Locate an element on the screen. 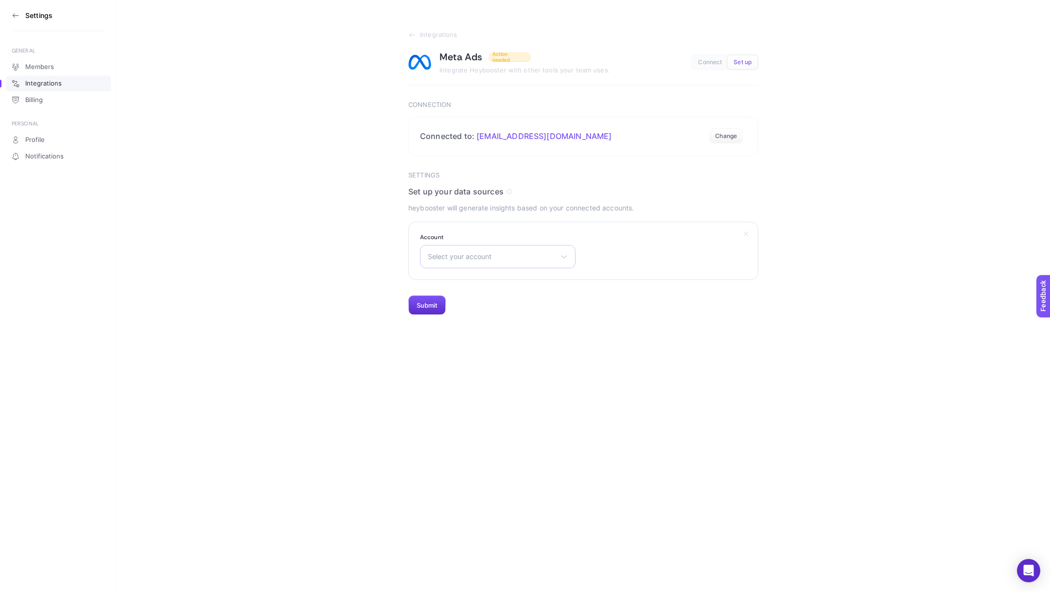 Image resolution: width=1050 pixels, height=592 pixels. span: Members is located at coordinates (39, 67).